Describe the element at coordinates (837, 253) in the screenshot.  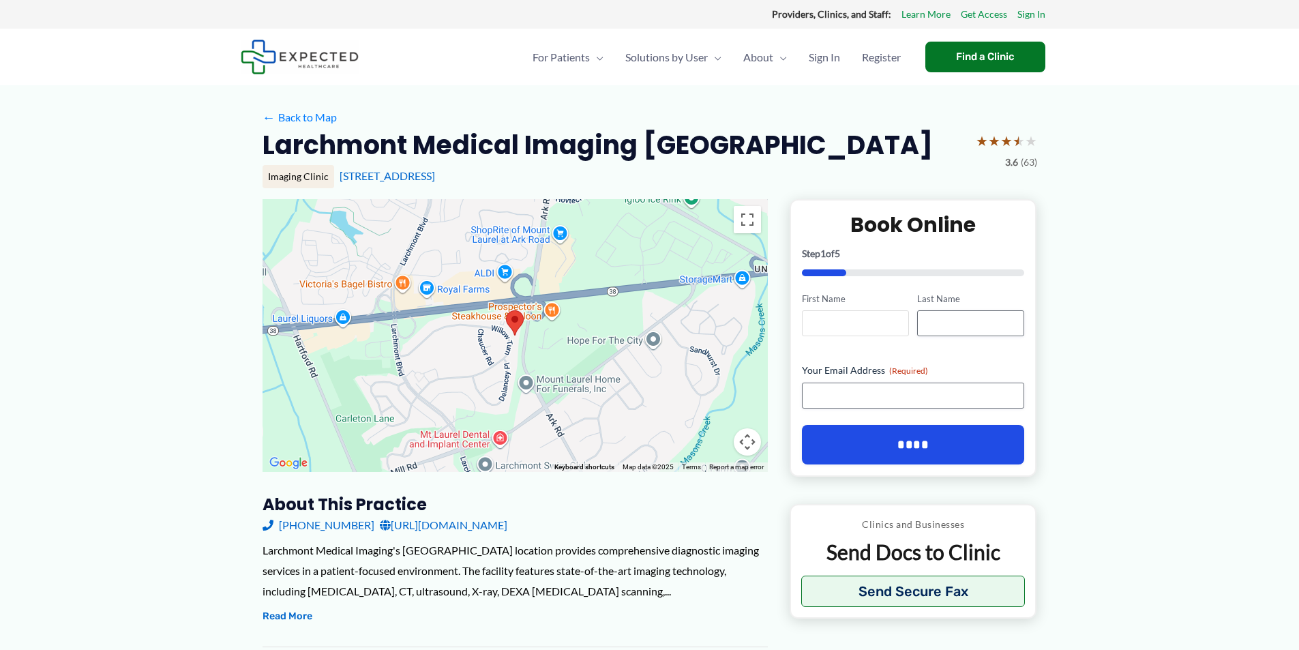
I see `span: 5` at that location.